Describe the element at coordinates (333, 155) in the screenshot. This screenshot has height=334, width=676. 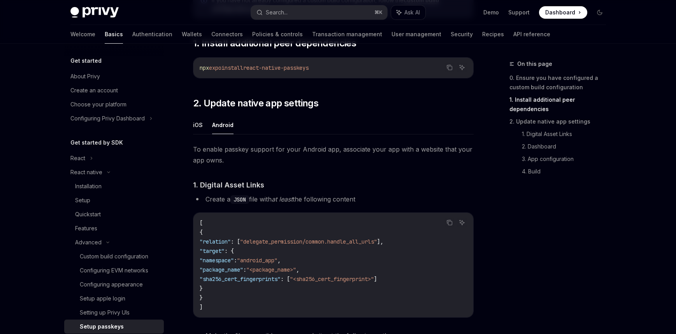
I see `span: To enable passkey support for your Android app, associate your app with a website that your app o...` at that location.